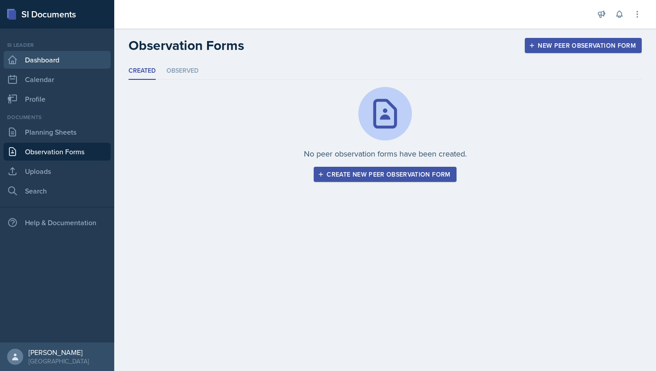 This screenshot has height=371, width=656. I want to click on h2: Observation Forms, so click(186, 46).